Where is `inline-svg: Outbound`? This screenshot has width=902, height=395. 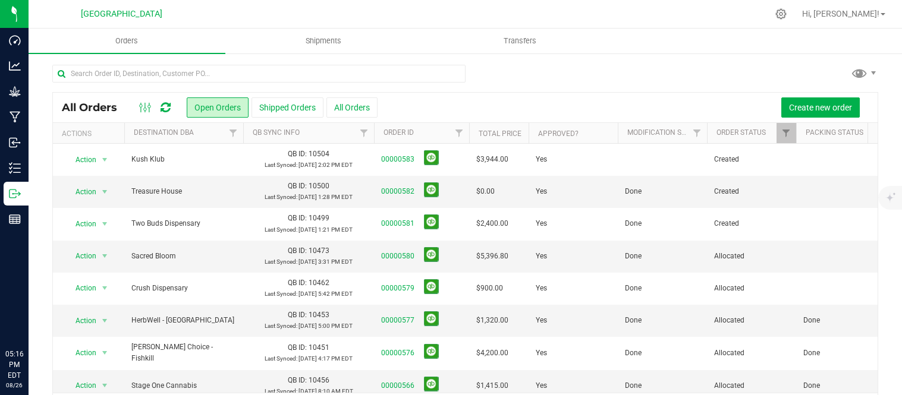 inline-svg: Outbound is located at coordinates (15, 194).